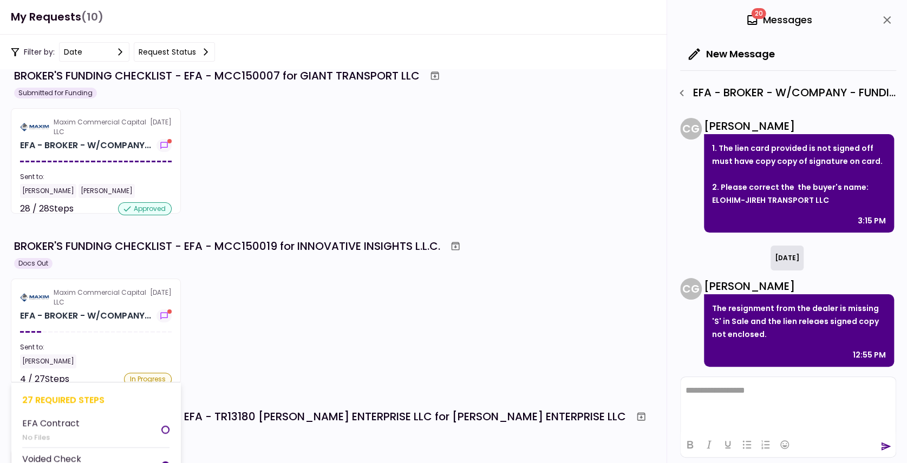  What do you see at coordinates (690, 445) in the screenshot?
I see `button: Bold` at bounding box center [690, 445].